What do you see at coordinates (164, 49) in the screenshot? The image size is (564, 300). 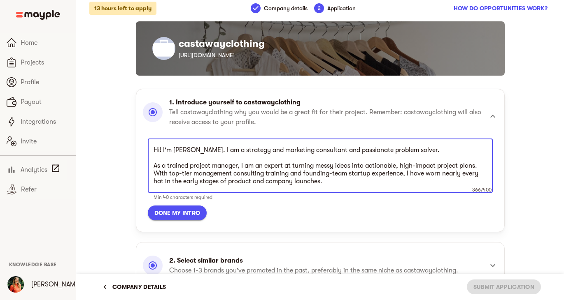 I see `img: bm_silhouette.png` at bounding box center [164, 49].